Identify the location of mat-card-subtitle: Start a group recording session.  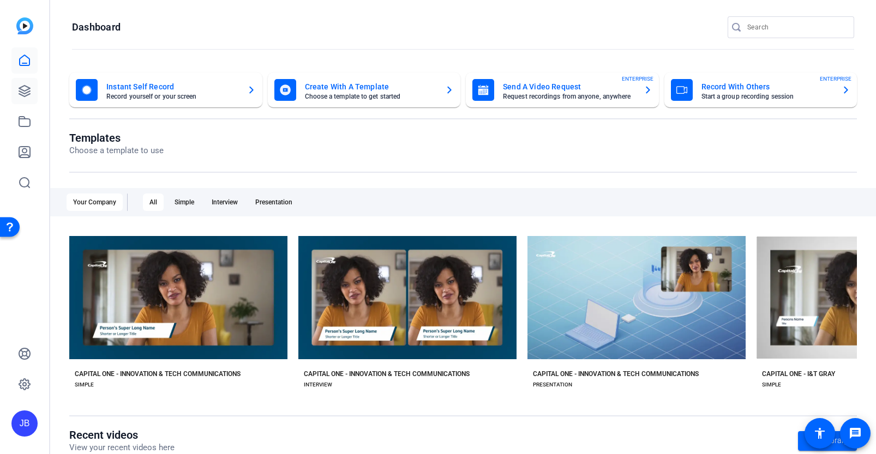
(767, 97).